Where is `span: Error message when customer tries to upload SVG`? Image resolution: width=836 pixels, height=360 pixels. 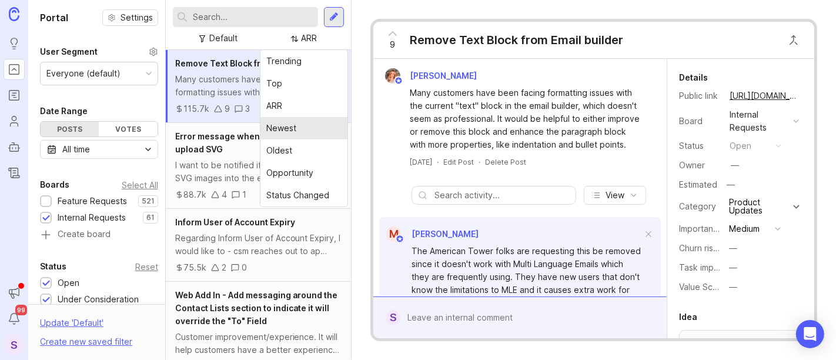
span: Error message when customer tries to upload SVG is located at coordinates (253, 142).